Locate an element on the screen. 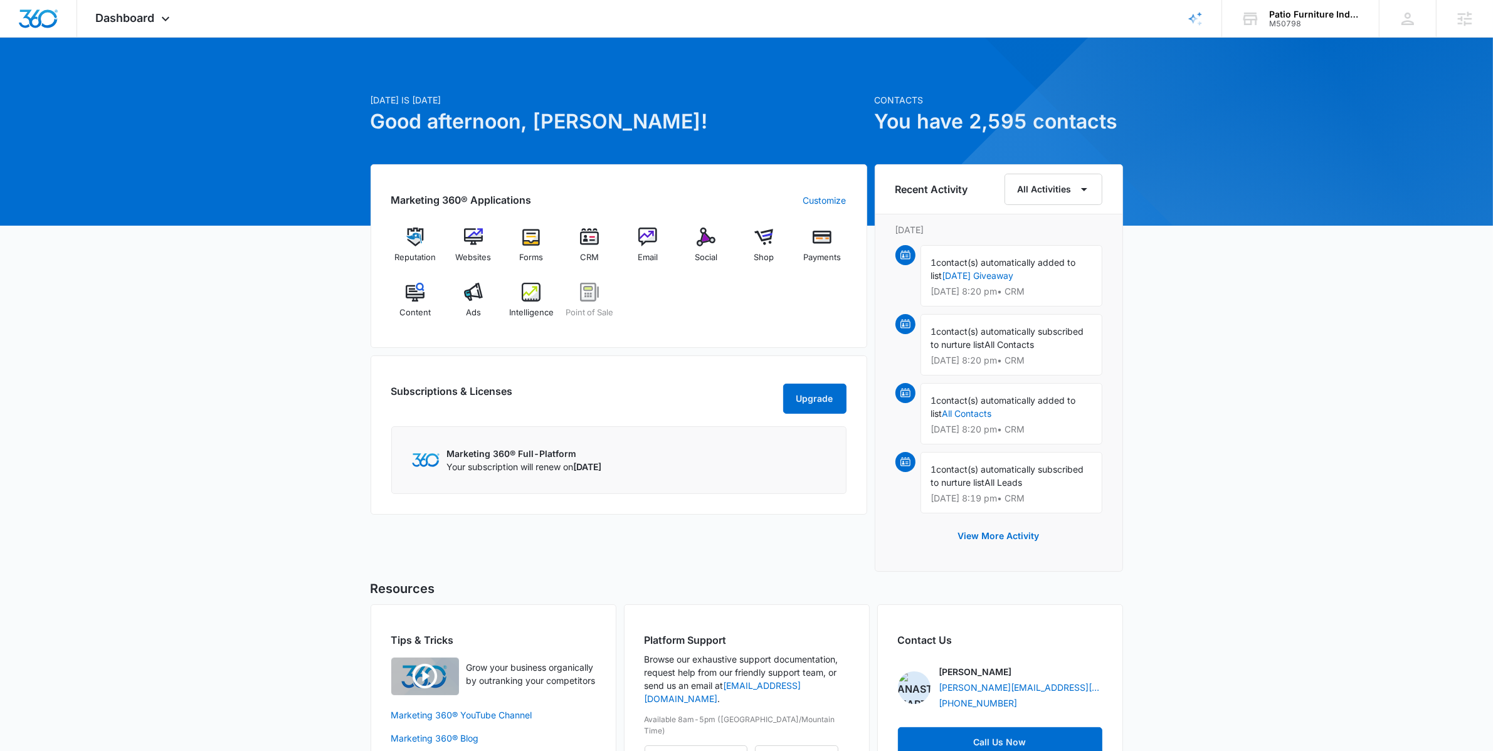 The height and width of the screenshot is (751, 1493). p: Your subscription will renew on is located at coordinates (524, 467).